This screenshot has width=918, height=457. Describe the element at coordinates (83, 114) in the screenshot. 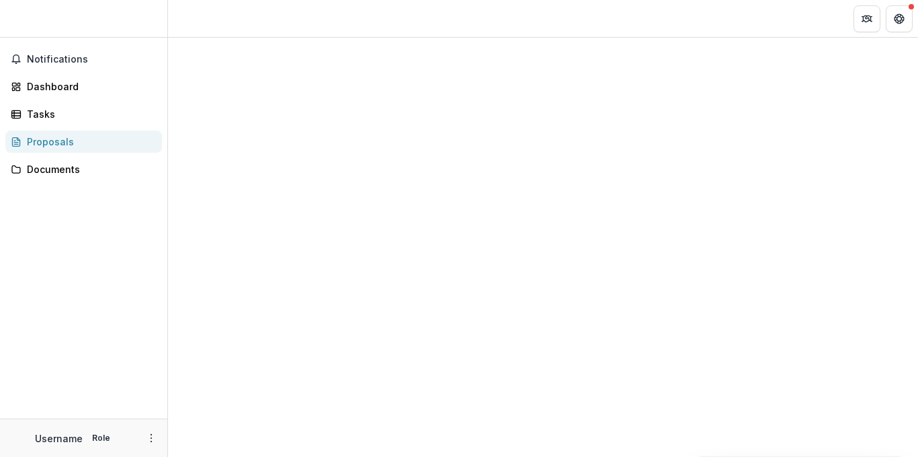

I see `a: Tasks` at that location.